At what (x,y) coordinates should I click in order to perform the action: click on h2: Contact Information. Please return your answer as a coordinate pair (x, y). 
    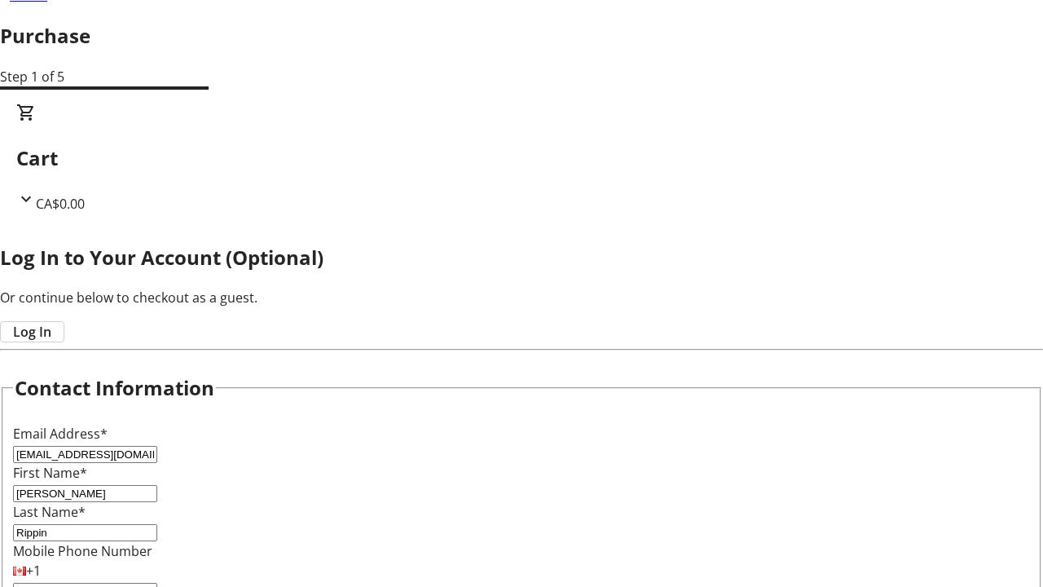
    Looking at the image, I should click on (114, 388).